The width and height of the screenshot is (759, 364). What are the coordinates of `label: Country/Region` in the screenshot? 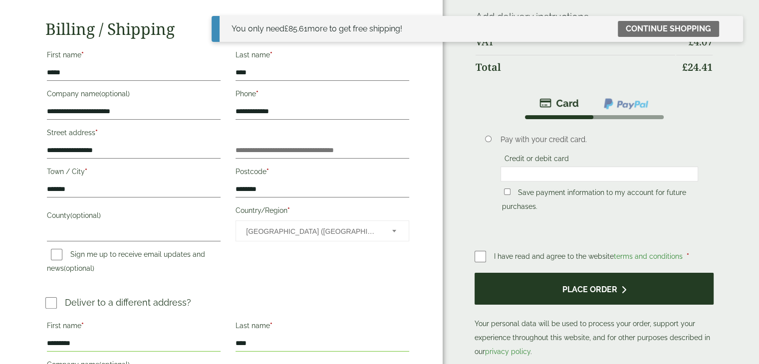 It's located at (322, 212).